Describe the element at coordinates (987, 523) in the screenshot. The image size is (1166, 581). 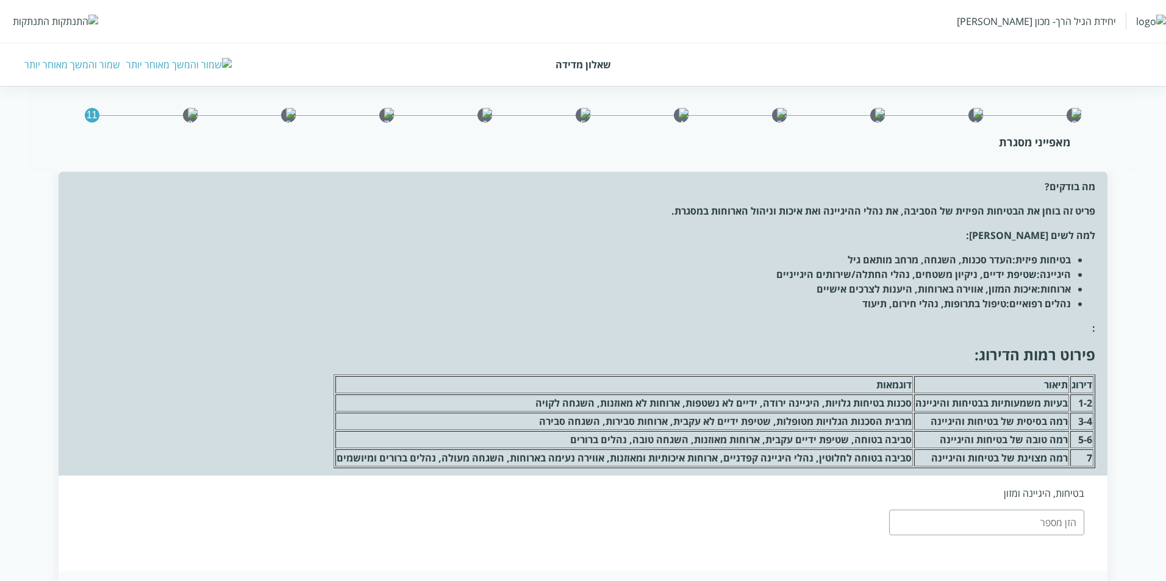
I see `input: הזן מספר` at that location.